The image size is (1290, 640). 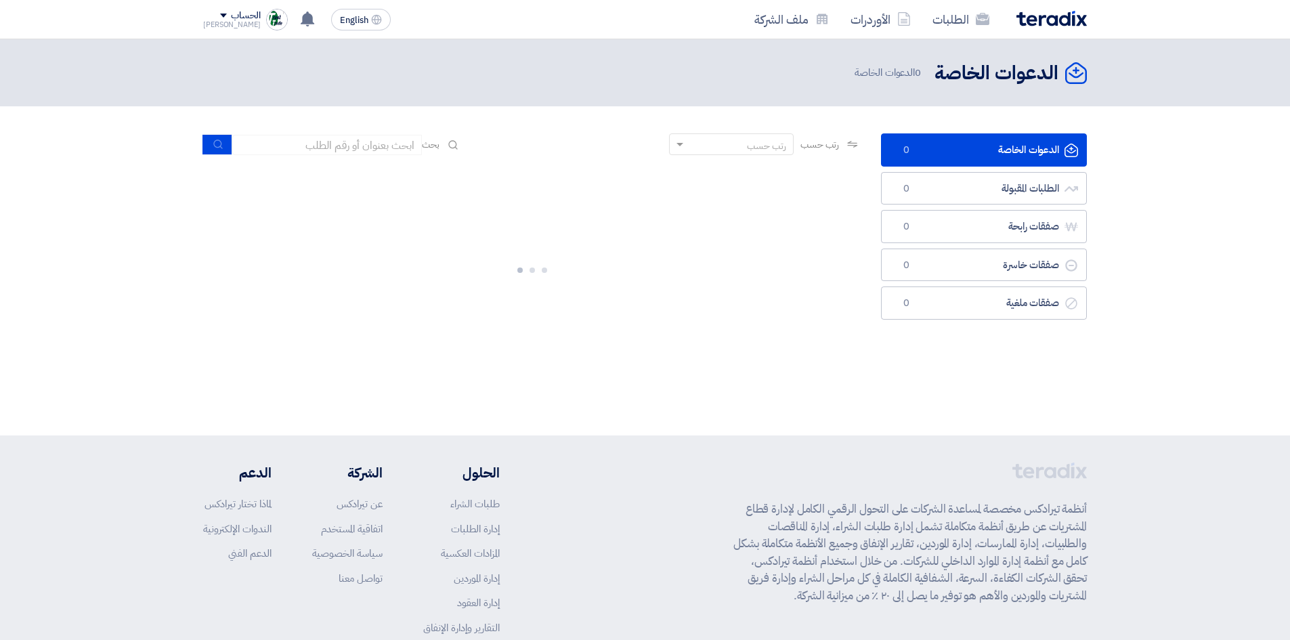 What do you see at coordinates (354, 20) in the screenshot?
I see `span: English` at bounding box center [354, 20].